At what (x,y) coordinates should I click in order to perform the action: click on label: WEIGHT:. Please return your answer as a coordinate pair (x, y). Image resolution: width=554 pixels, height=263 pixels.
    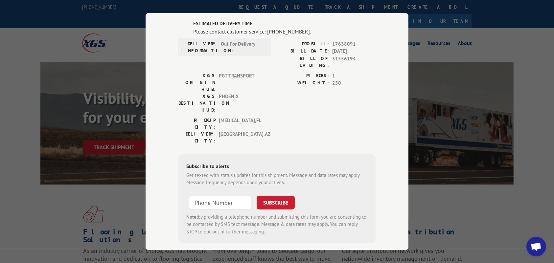
    Looking at the image, I should click on (303, 83).